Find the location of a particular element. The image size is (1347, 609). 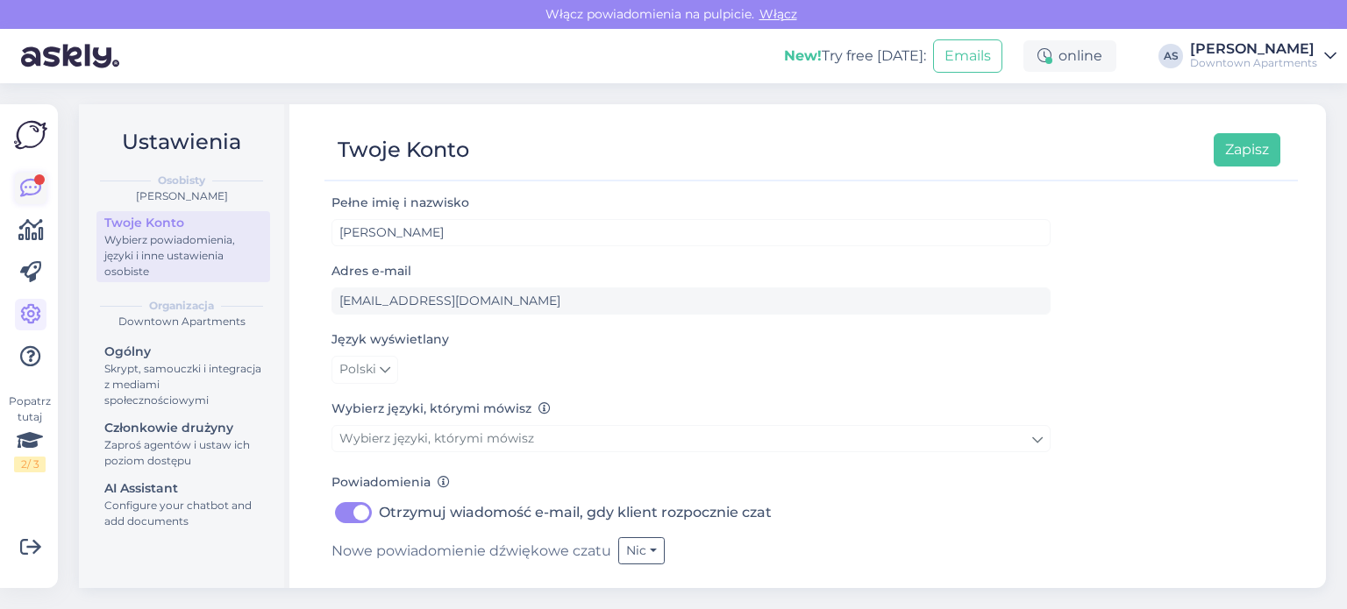

label: Otrzymuj wiadomość e-mail, gdy klient rozpocznie czat is located at coordinates (575, 513).